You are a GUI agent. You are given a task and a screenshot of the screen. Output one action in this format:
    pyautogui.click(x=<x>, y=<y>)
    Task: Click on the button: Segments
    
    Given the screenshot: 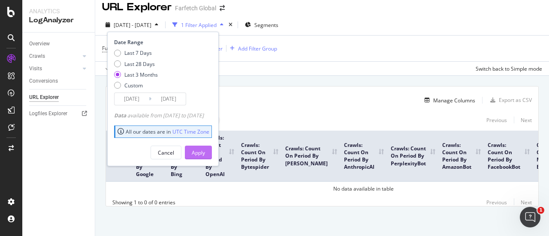 What is the action you would take?
    pyautogui.click(x=262, y=25)
    